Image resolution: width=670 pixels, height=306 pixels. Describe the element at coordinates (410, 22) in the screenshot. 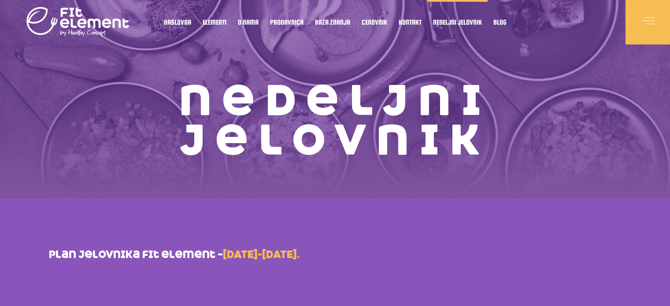

I see `span: Kontakt` at that location.